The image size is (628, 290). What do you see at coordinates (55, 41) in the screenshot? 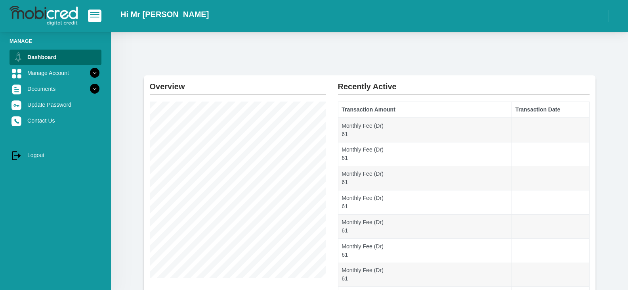
I see `li: Manage` at bounding box center [55, 41].